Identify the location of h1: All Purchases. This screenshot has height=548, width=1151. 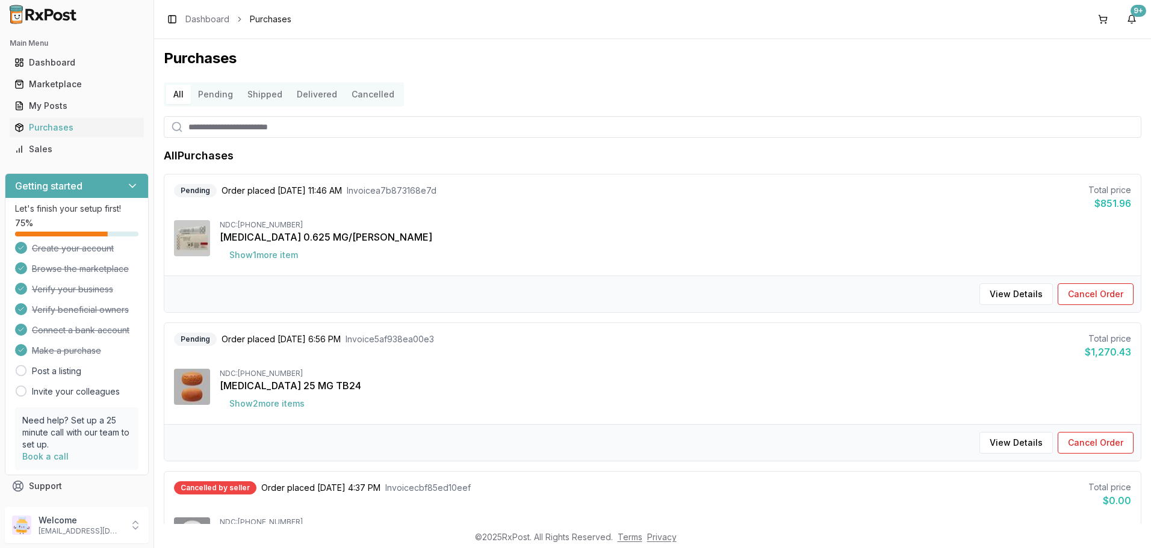
(199, 156).